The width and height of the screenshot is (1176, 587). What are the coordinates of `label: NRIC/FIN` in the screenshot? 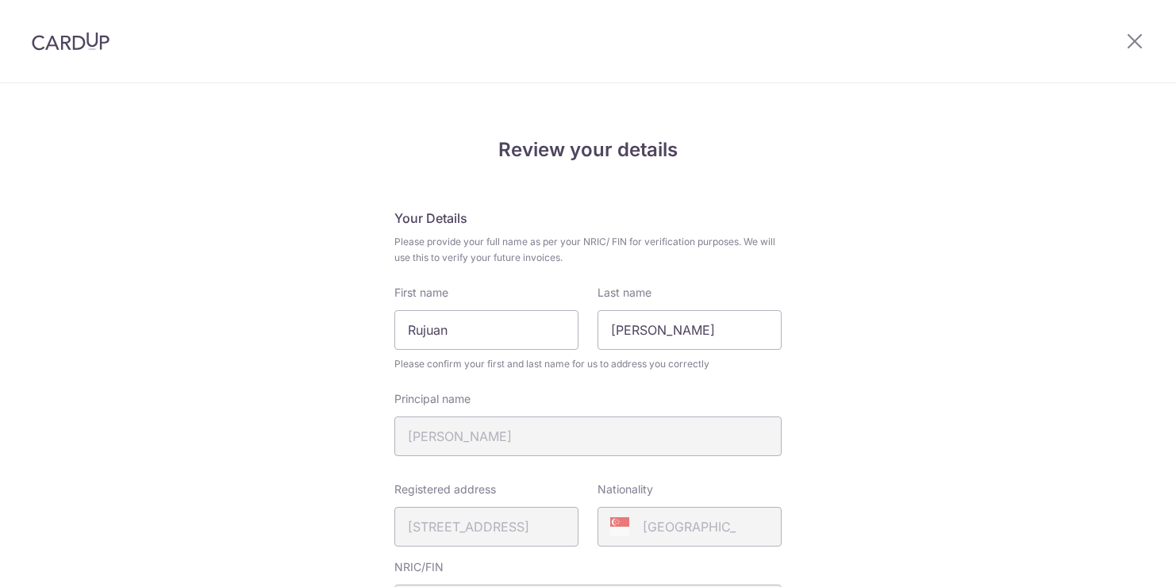 It's located at (419, 567).